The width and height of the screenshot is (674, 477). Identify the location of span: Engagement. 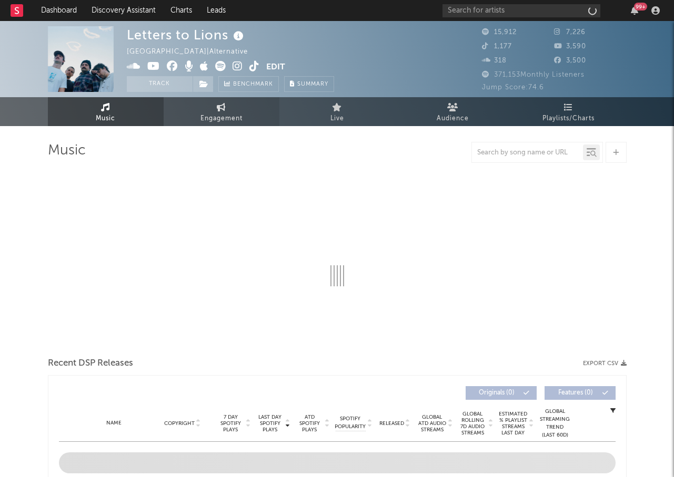
(221, 119).